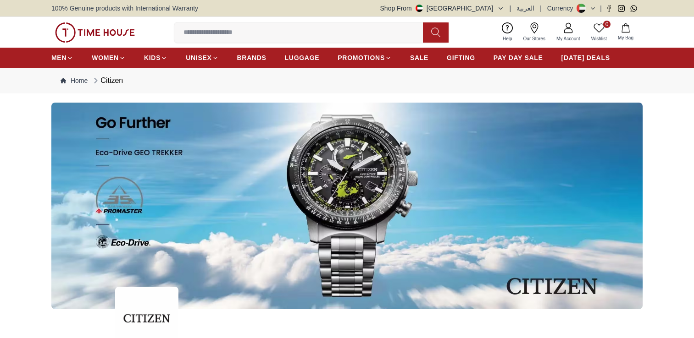 The width and height of the screenshot is (694, 338). Describe the element at coordinates (461, 58) in the screenshot. I see `a: GIFTING` at that location.